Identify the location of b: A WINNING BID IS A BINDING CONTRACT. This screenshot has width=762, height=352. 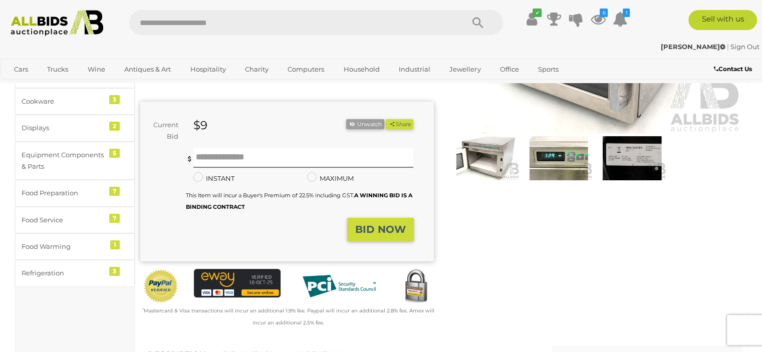
(299, 201).